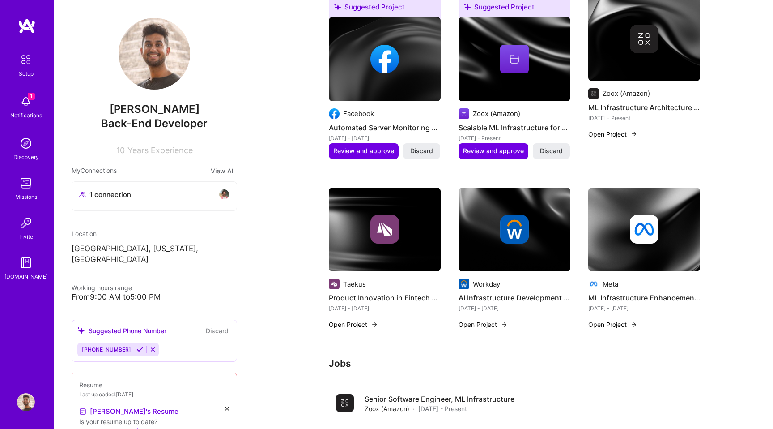 Image resolution: width=773 pixels, height=429 pixels. What do you see at coordinates (645, 298) in the screenshot?
I see `h4: ML Infrastructure Enhancement at Facebook` at bounding box center [645, 298].